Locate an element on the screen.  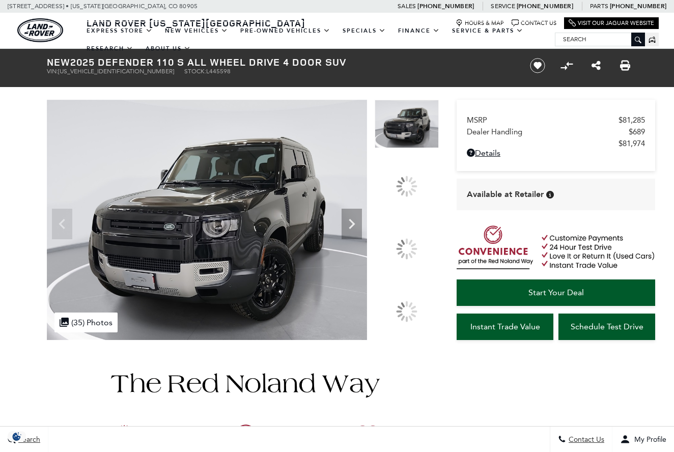
span: My Profile is located at coordinates (648, 439).